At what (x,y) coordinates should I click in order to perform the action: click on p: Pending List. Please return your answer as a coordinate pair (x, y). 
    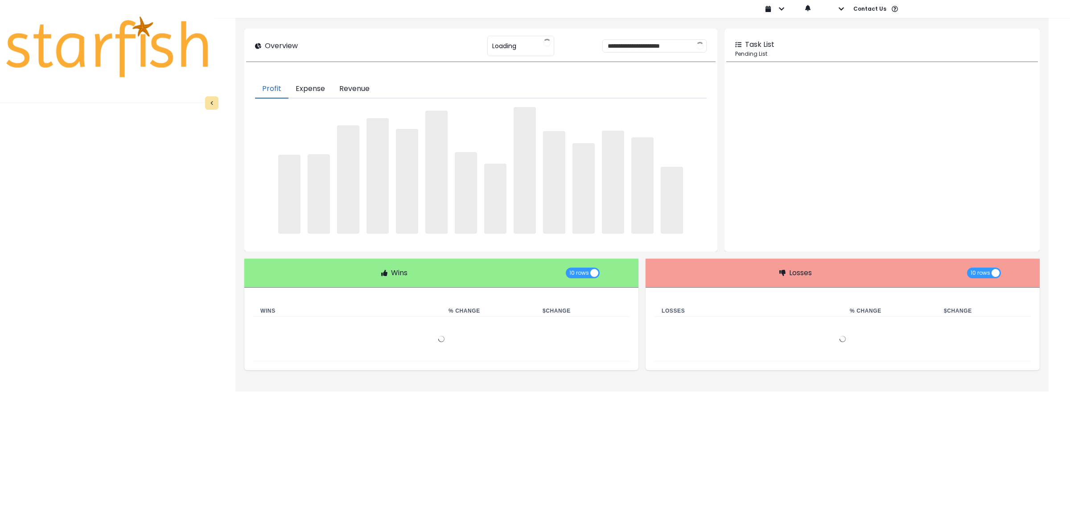
    Looking at the image, I should click on (882, 54).